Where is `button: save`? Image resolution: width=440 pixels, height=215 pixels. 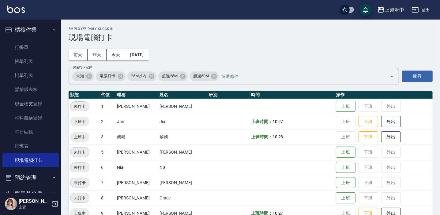
button: save is located at coordinates (365, 10).